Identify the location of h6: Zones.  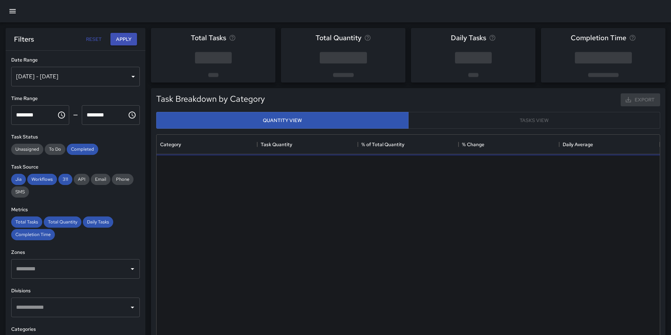
(75, 252).